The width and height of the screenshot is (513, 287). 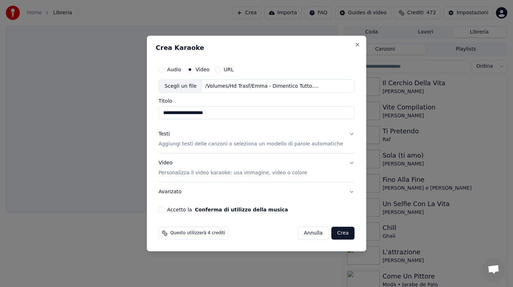 What do you see at coordinates (227, 210) in the screenshot?
I see `label: Accetto la` at bounding box center [227, 210].